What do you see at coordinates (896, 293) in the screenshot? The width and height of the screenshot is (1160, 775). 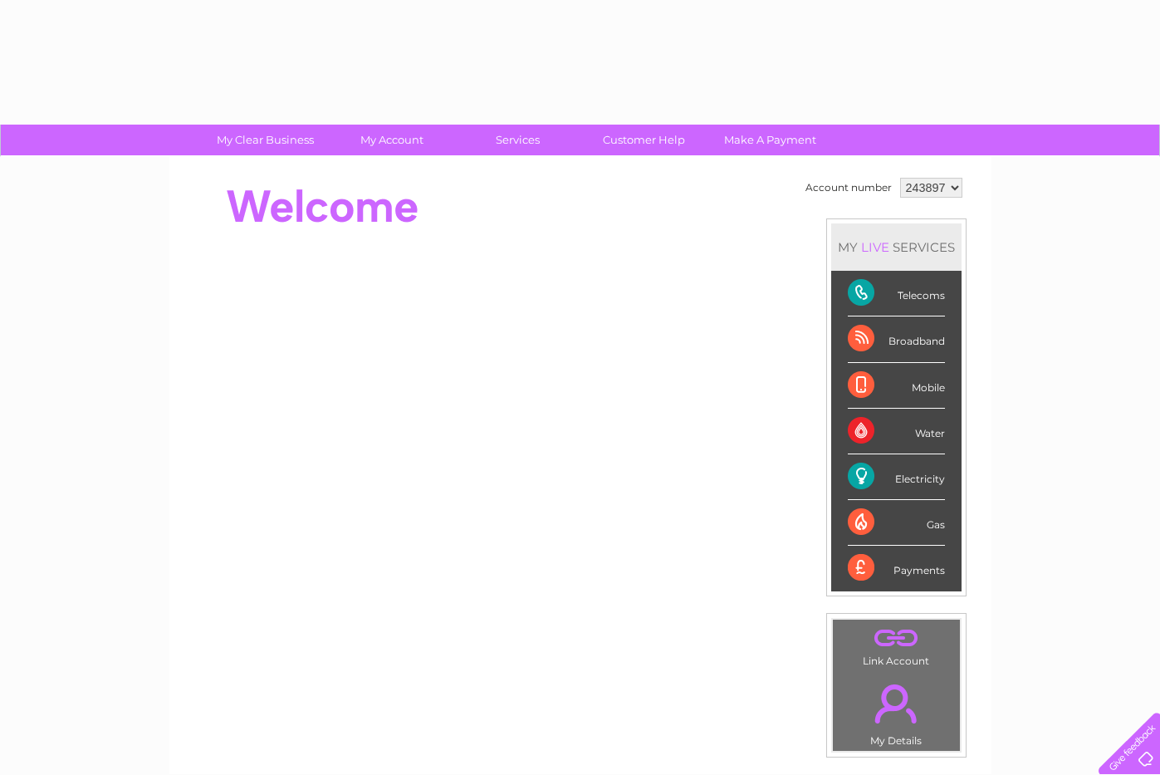 I see `div: Telecoms` at bounding box center [896, 293].